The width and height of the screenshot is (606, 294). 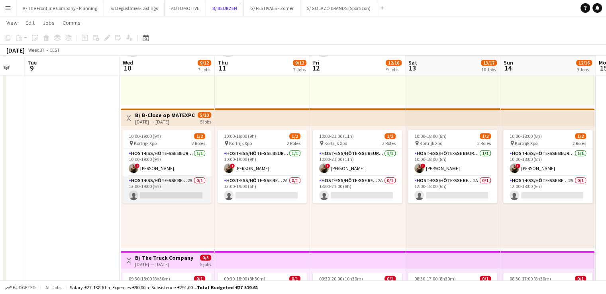 What do you see at coordinates (223, 63) in the screenshot?
I see `span: Thu` at bounding box center [223, 63].